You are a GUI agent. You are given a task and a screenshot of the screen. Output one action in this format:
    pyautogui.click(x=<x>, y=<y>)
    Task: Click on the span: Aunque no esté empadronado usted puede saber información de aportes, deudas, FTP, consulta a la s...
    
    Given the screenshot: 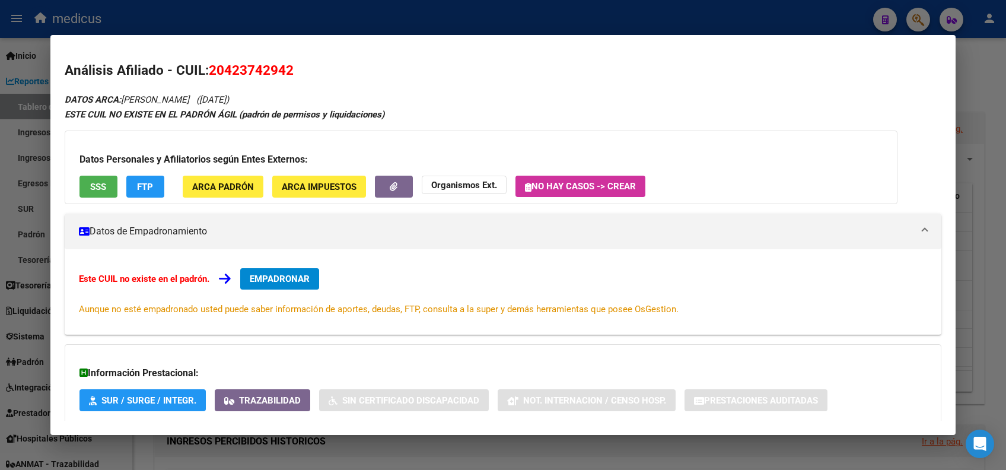 What is the action you would take?
    pyautogui.click(x=379, y=309)
    